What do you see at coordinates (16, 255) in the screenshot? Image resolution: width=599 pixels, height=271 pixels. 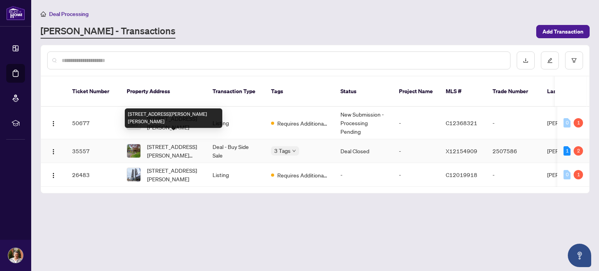 I see `img: Profile Icon` at bounding box center [16, 255].